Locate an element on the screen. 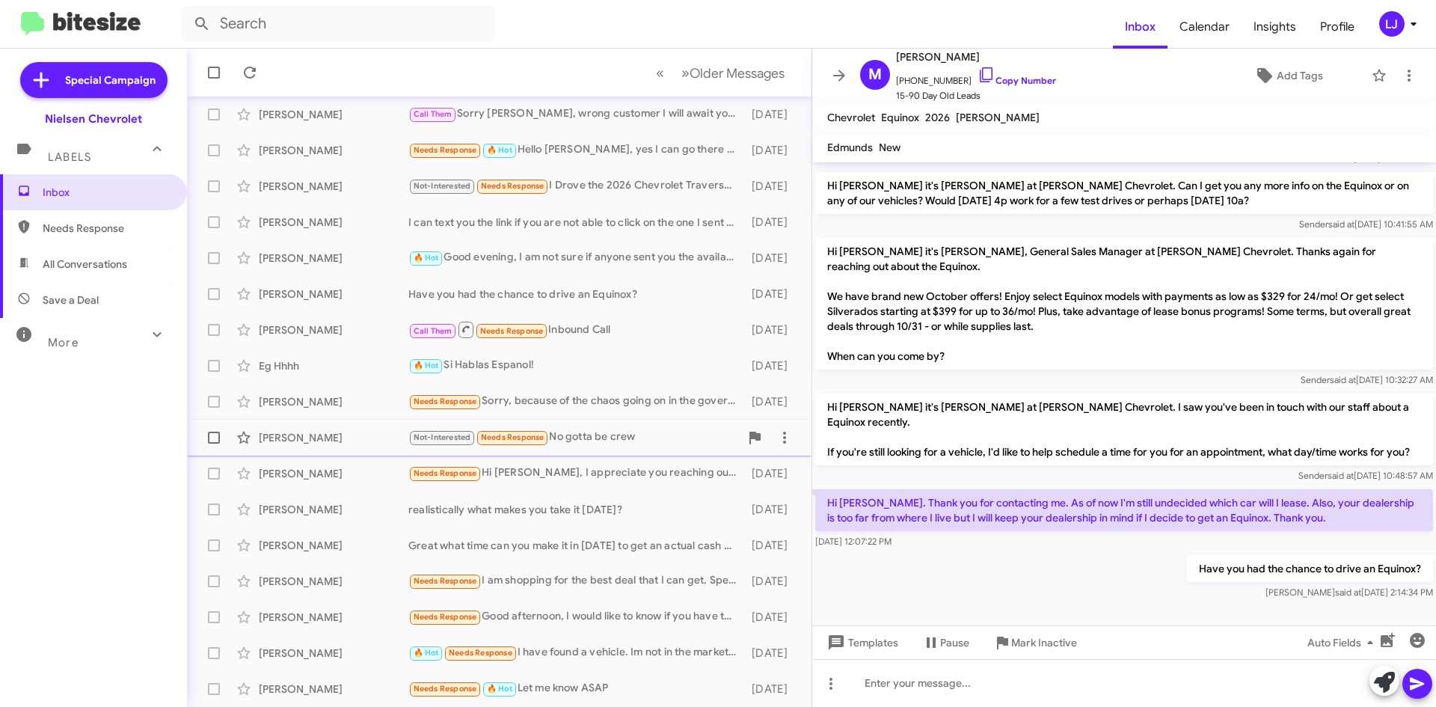 The width and height of the screenshot is (1436, 707). button: Next is located at coordinates (733, 73).